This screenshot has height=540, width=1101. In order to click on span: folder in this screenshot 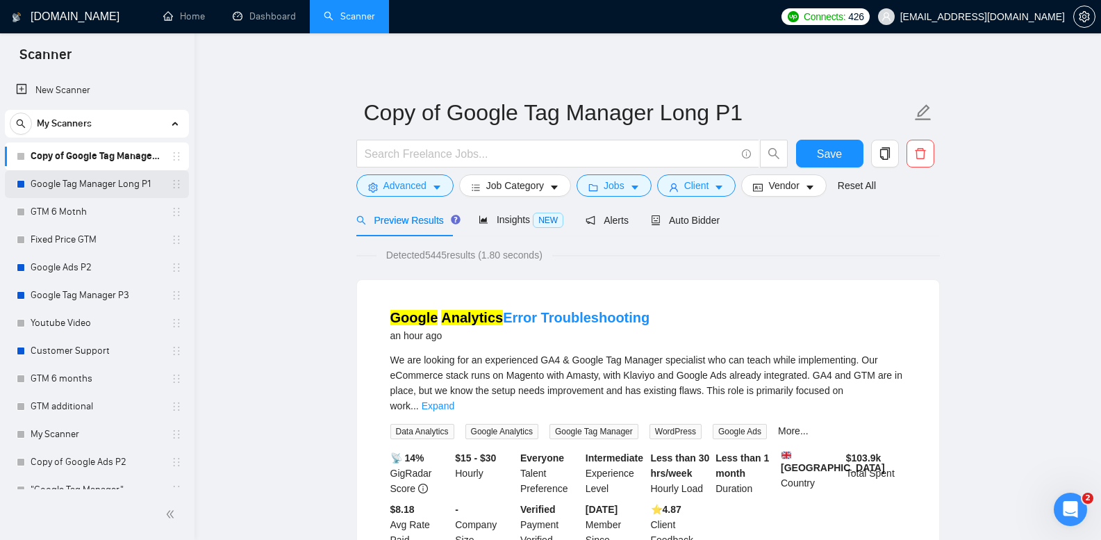, I will do `click(593, 187)`.